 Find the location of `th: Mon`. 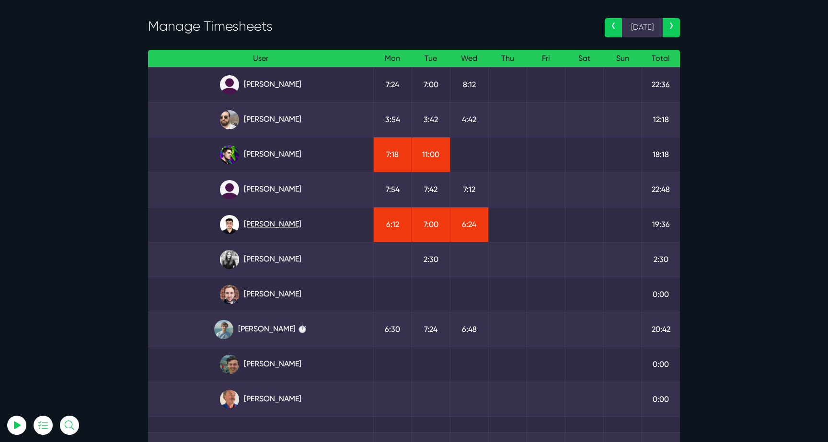

th: Mon is located at coordinates (393, 58).